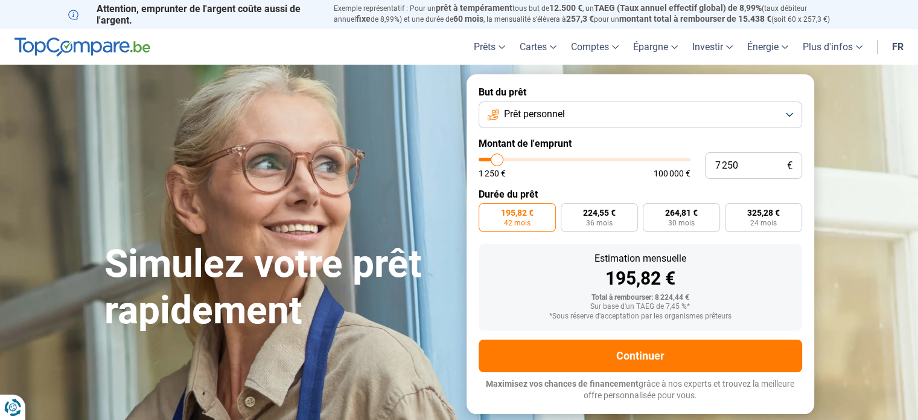  Describe the element at coordinates (595, 46) in the screenshot. I see `a: Comptes` at that location.